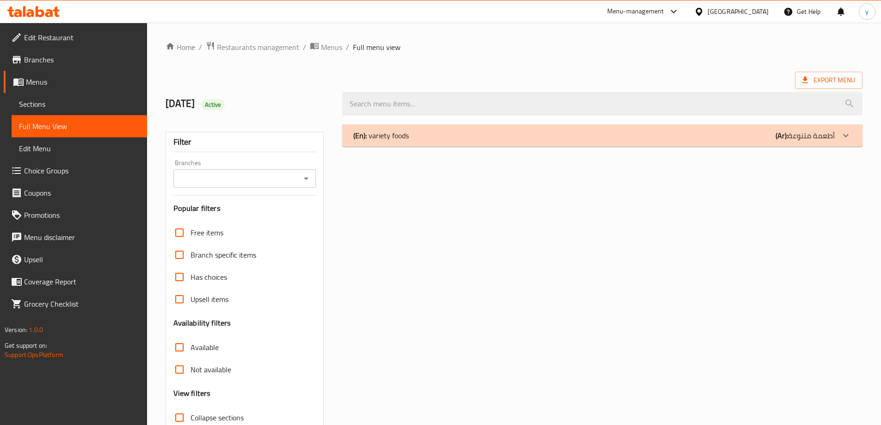 This screenshot has width=881, height=425. I want to click on a: Home, so click(180, 47).